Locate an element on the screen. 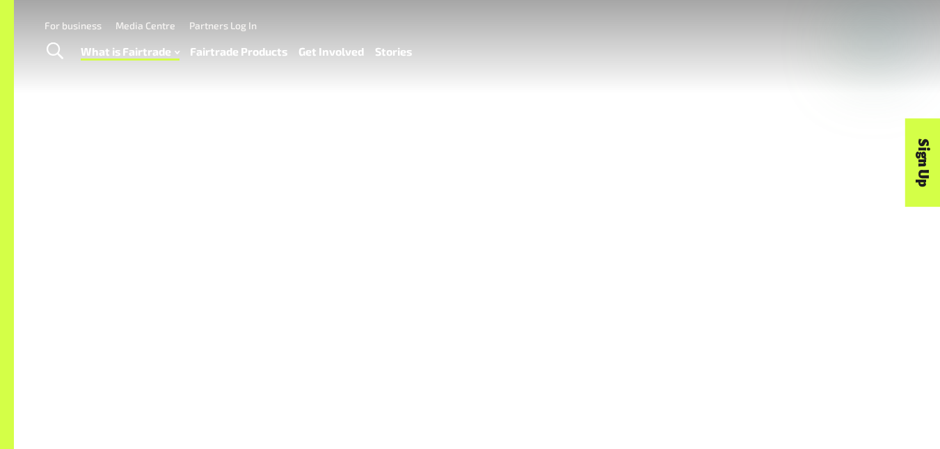 Image resolution: width=940 pixels, height=449 pixels. a: Toggle Search is located at coordinates (54, 51).